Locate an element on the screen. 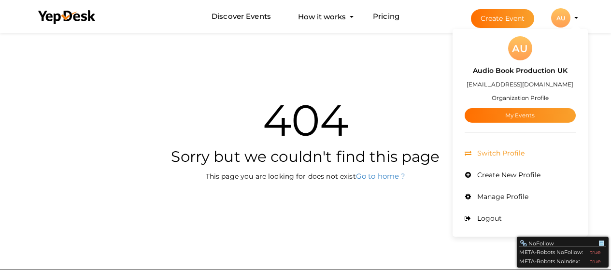  a: My Events is located at coordinates (520, 115).